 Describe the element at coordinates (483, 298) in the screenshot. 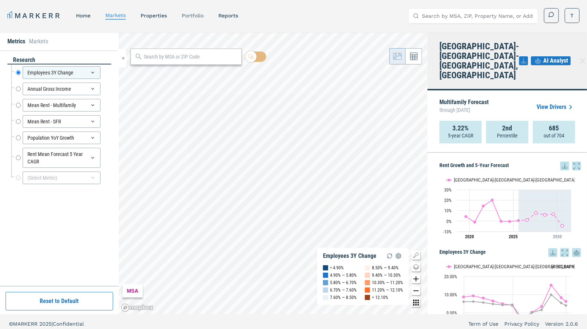

I see `path: Wednesday, 14 Dec, 19:00, 8.11. Miami-Fort Lauderdale-West Palm Beach, FL.` at that location.